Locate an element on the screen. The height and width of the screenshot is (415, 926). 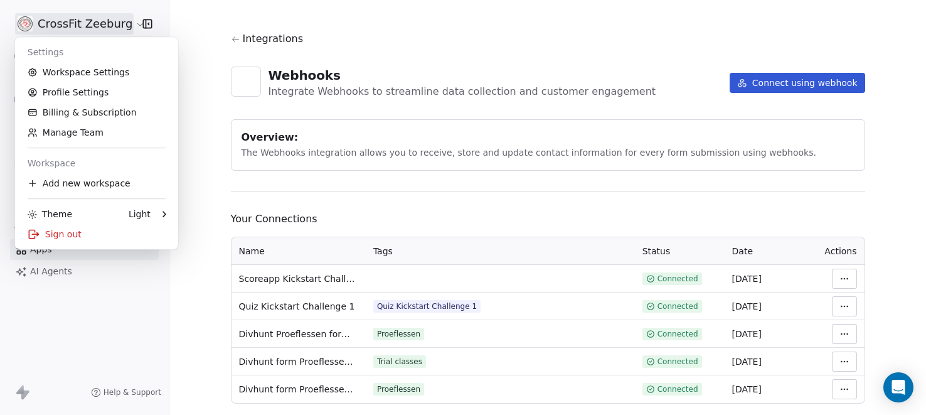
a: Billing & Subscription is located at coordinates (97, 112).